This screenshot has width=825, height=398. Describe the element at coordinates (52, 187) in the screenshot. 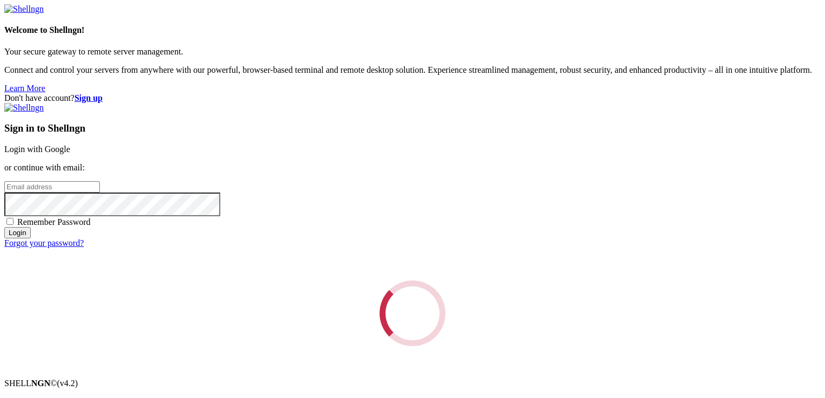

I see `input: Email address` at that location.